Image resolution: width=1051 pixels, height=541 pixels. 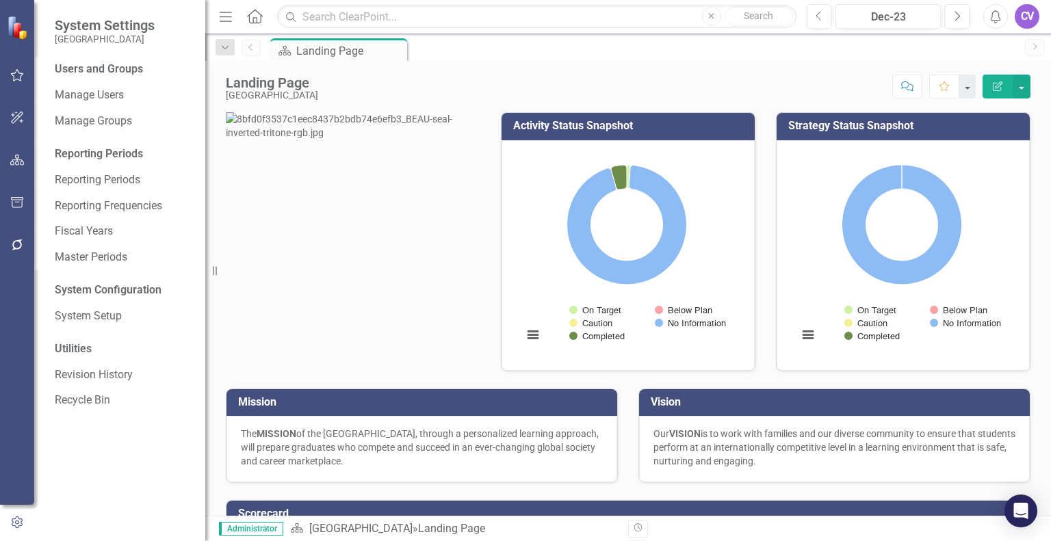 What do you see at coordinates (123, 349) in the screenshot?
I see `div: Utilities` at bounding box center [123, 349].